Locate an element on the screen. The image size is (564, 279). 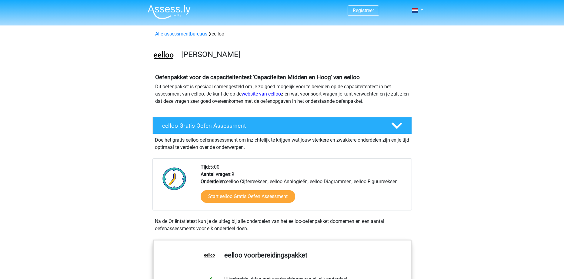
div: Doe het gratis eelloo oefenassessment om inzichtelijk te krijgen wat jouw sterkere en zwakkere on... is located at coordinates (282, 143).